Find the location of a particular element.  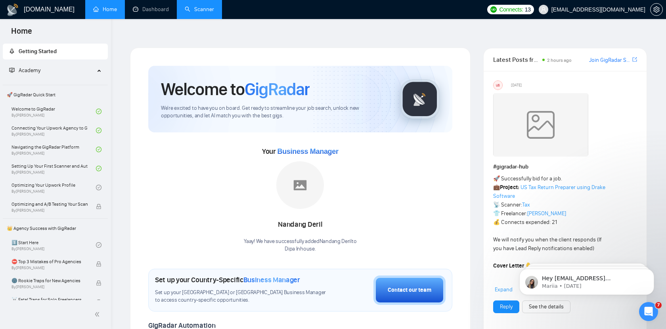

a: See the details is located at coordinates (547, 307).